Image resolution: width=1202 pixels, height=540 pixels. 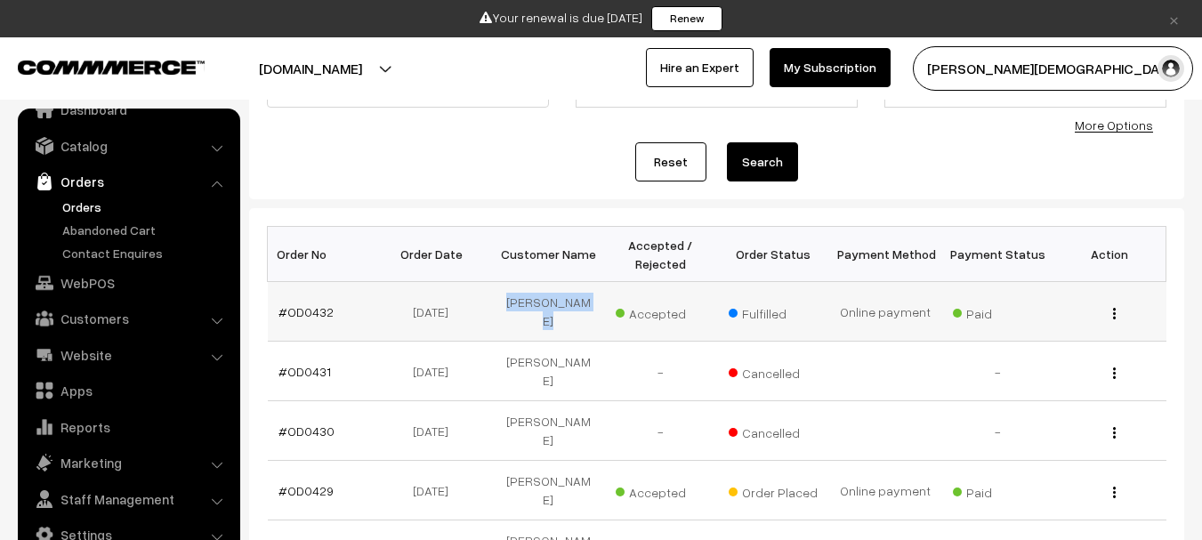 What do you see at coordinates (660, 254) in the screenshot?
I see `th: Accepted / Rejected` at bounding box center [660, 254].